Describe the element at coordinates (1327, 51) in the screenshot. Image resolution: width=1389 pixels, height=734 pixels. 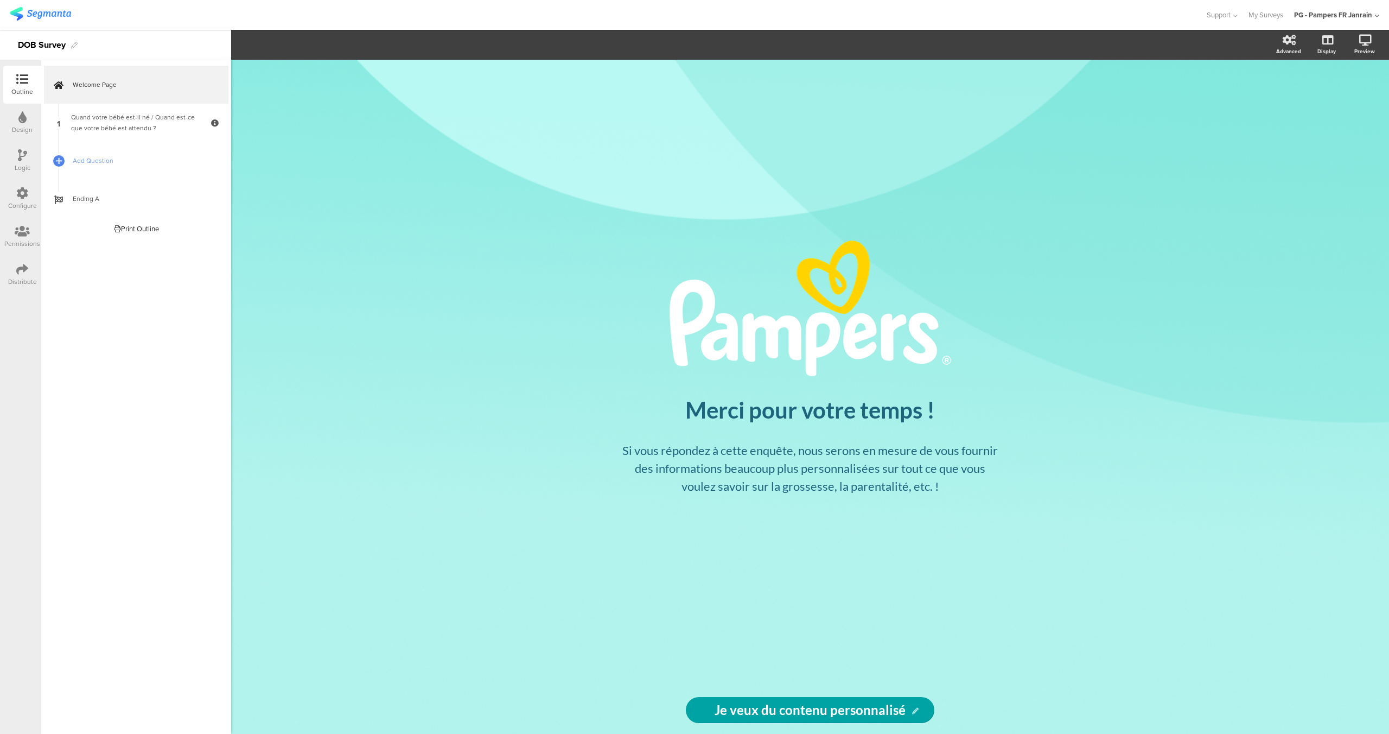
I see `div: Display` at that location.